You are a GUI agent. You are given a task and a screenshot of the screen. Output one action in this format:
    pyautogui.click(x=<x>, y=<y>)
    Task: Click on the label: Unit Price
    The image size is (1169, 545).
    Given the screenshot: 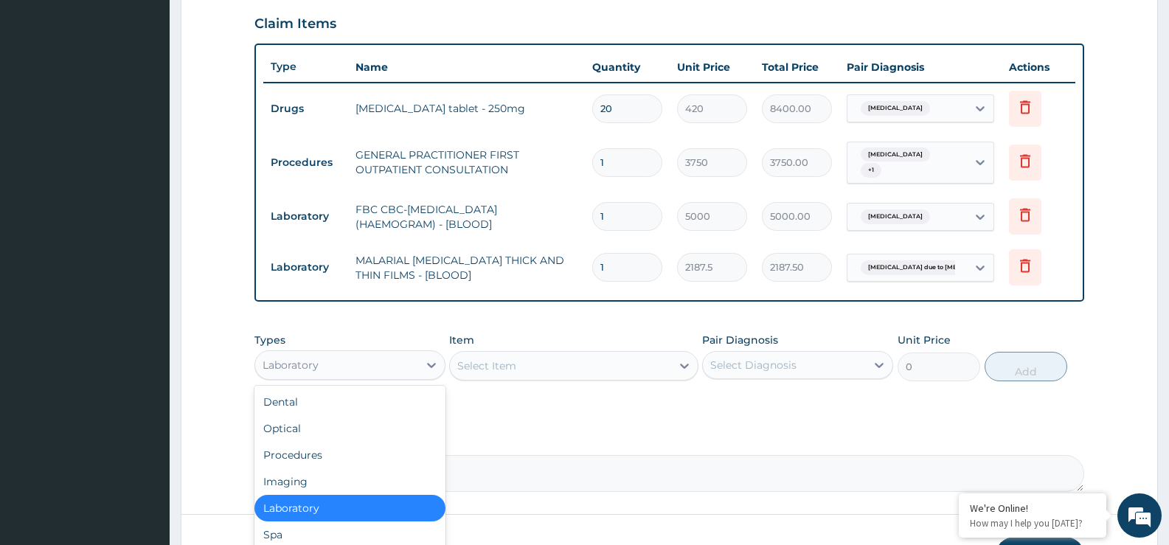 What is the action you would take?
    pyautogui.click(x=925, y=340)
    